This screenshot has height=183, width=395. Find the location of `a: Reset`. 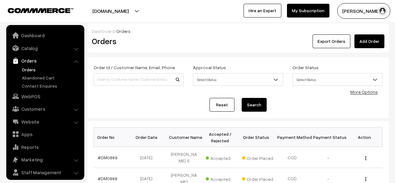

a: Reset is located at coordinates (222, 105).